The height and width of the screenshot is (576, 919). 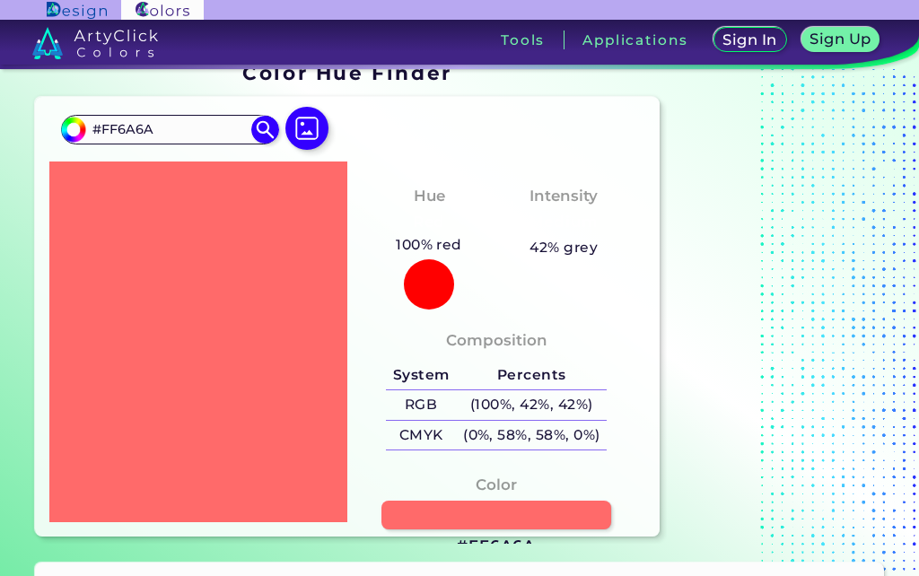 I want to click on h4: Intensity, so click(x=563, y=196).